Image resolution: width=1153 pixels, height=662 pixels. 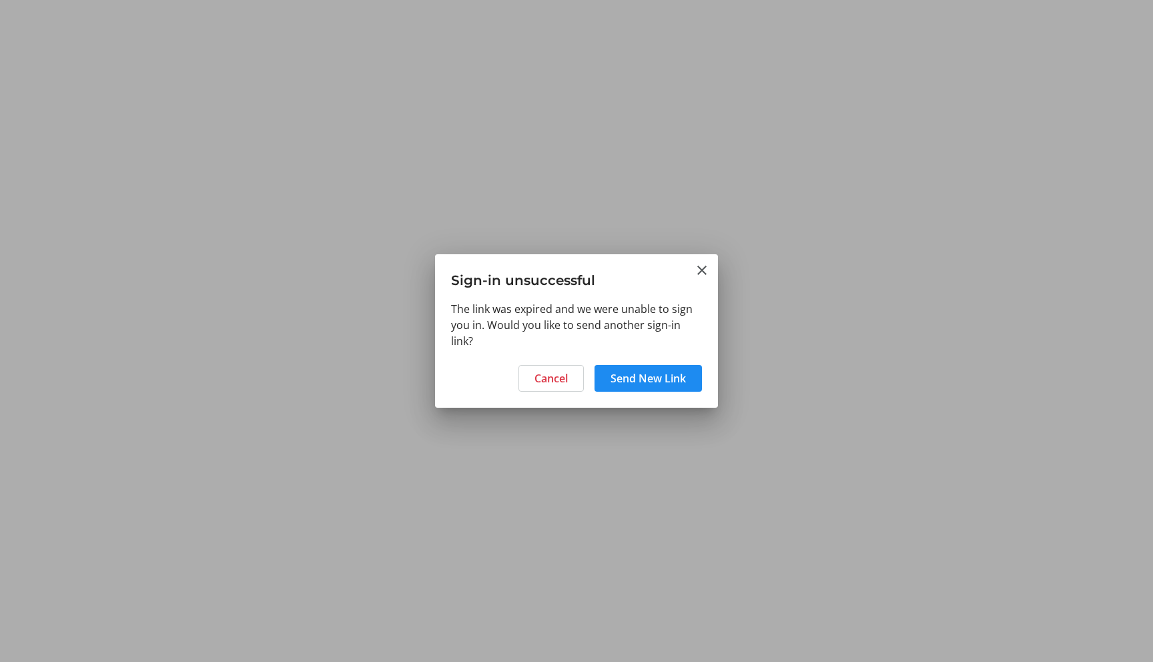 I want to click on button: Send New Link, so click(x=648, y=378).